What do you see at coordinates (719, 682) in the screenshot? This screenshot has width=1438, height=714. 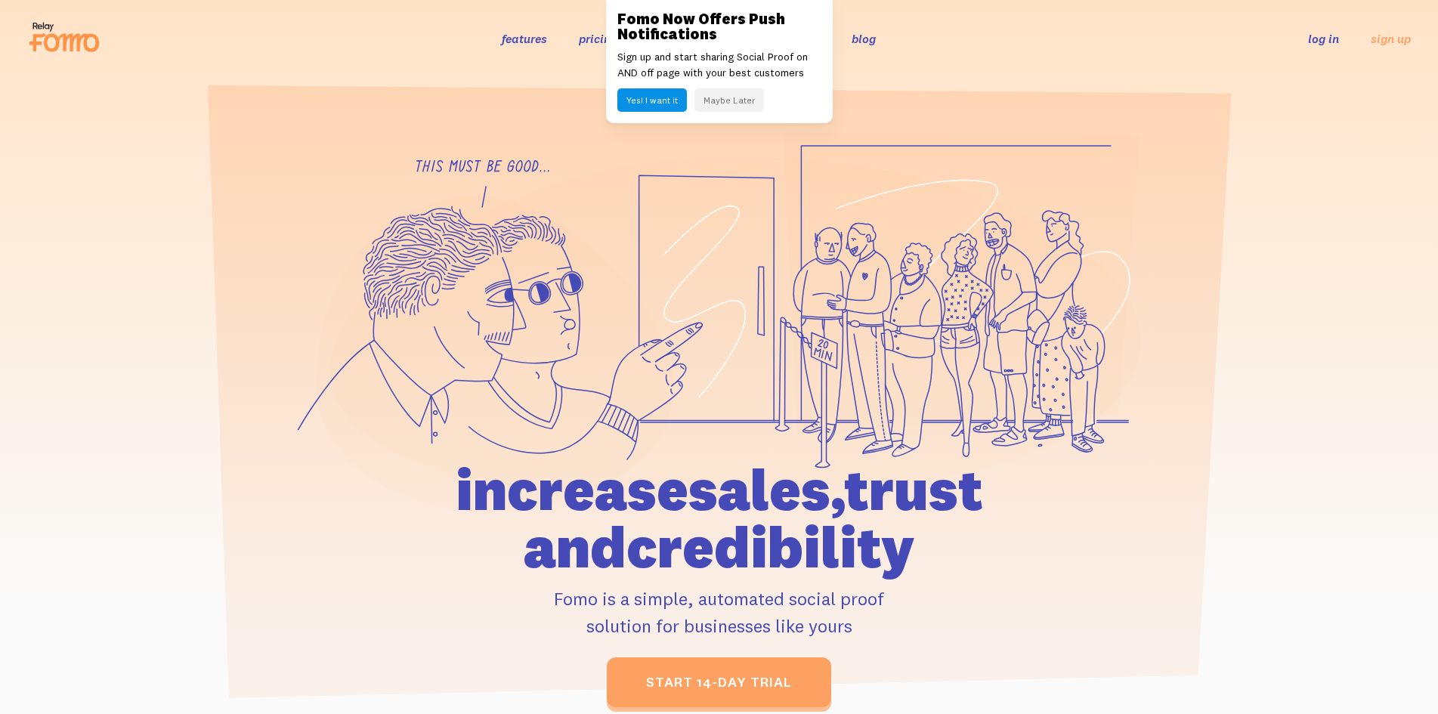 I see `a: start 14-day trial` at bounding box center [719, 682].